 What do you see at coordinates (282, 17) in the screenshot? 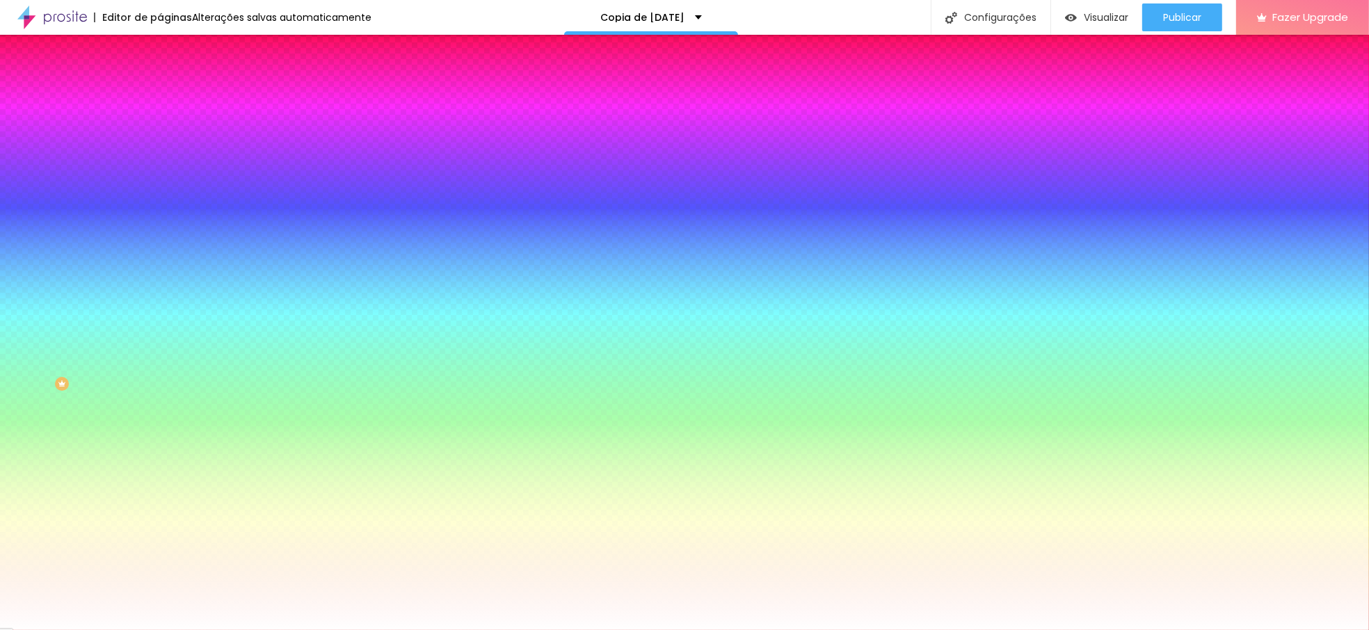
I see `div: Alterações salvas automaticamente` at bounding box center [282, 17].